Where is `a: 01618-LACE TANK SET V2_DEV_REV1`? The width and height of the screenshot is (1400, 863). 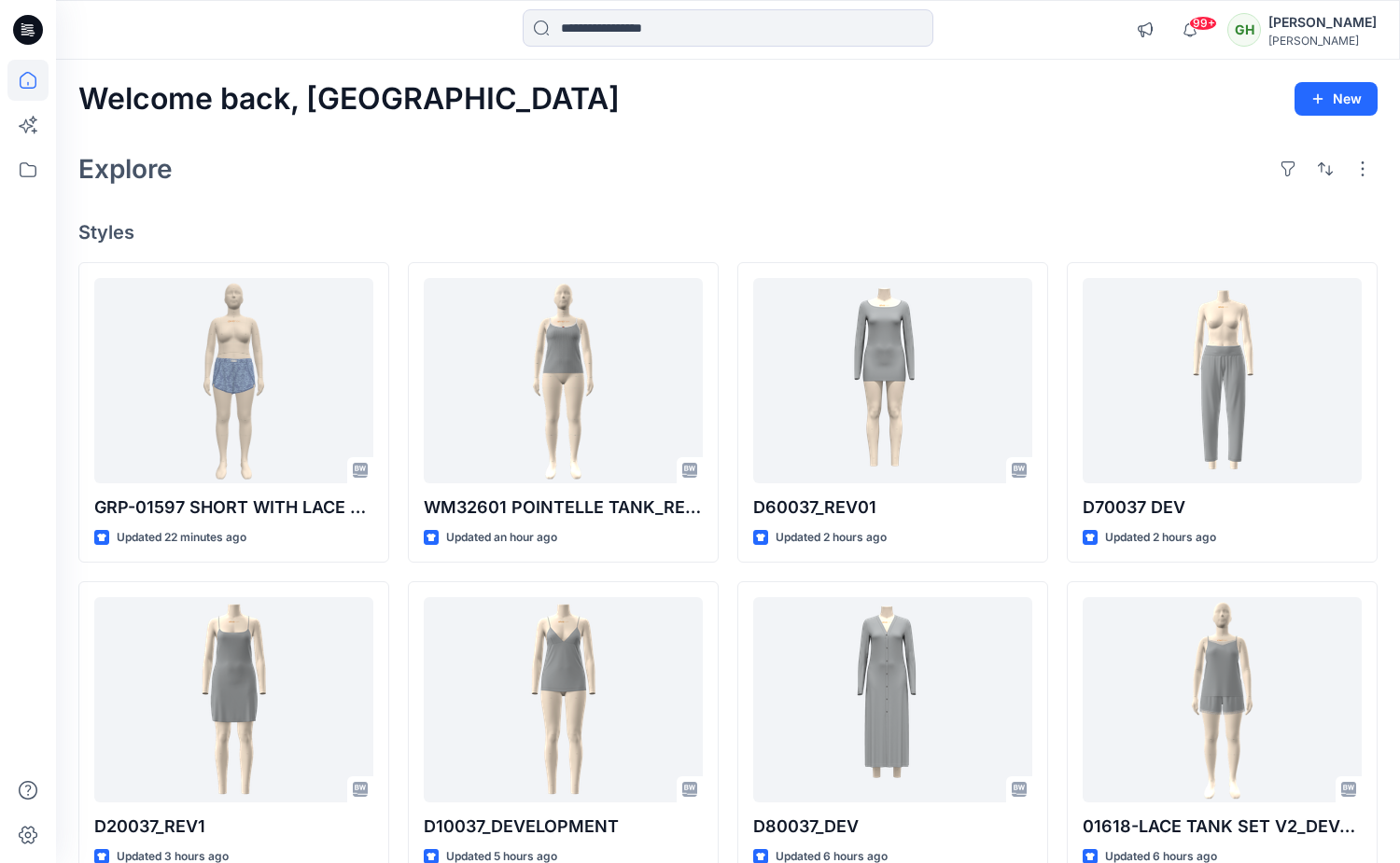
a: 01618-LACE TANK SET V2_DEV_REV1 is located at coordinates (1221, 700).